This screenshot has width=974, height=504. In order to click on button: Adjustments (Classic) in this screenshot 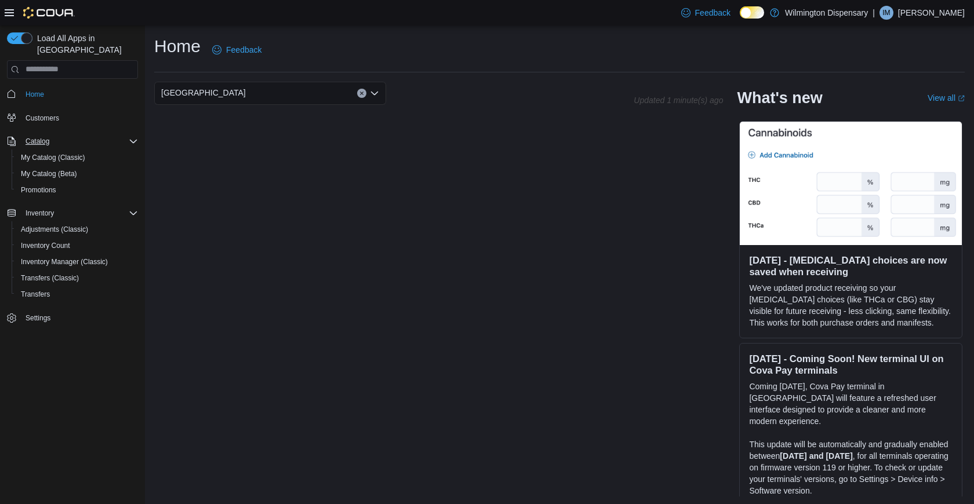, I will do `click(77, 230)`.